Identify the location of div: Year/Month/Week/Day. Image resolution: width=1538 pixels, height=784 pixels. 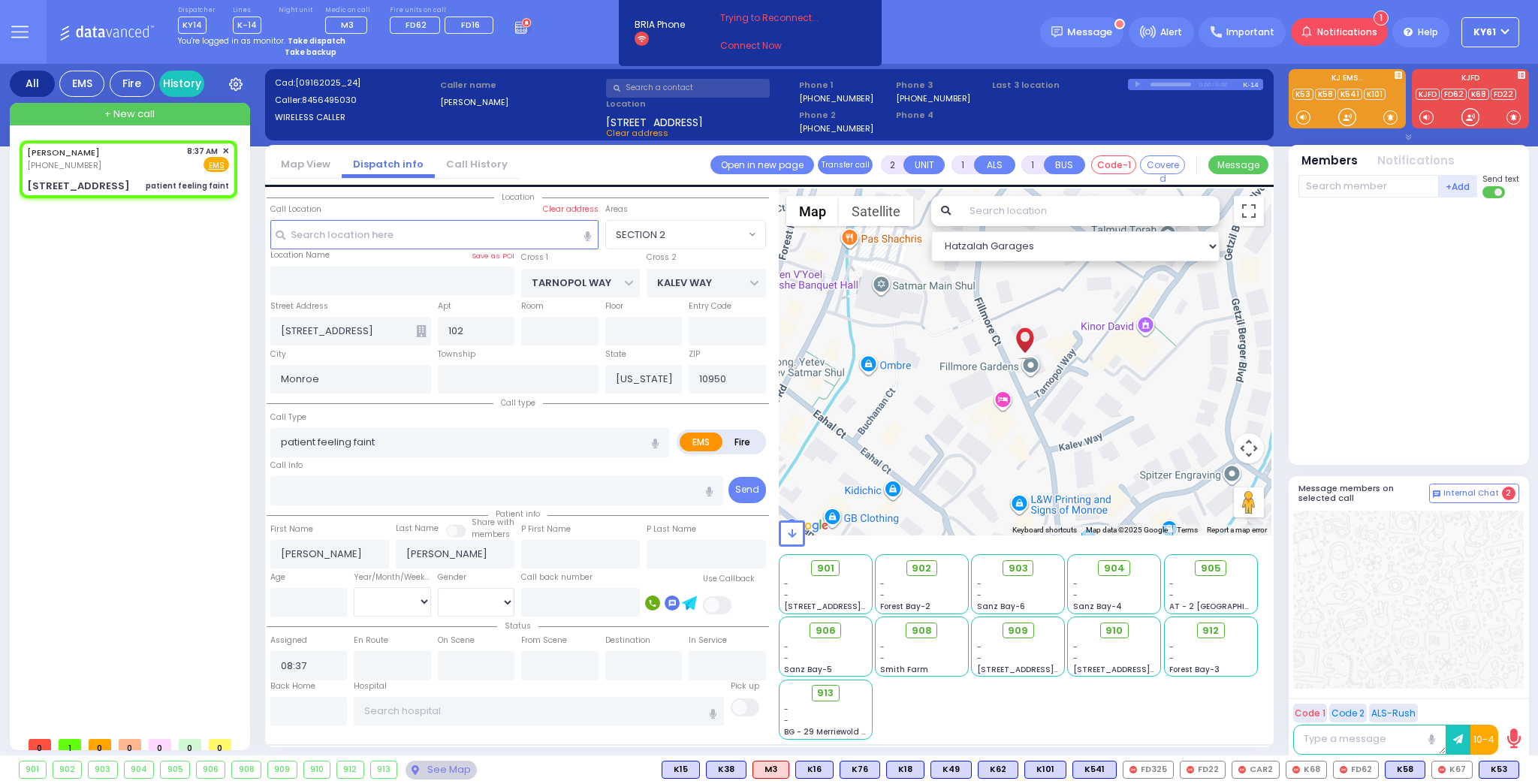
(392, 577).